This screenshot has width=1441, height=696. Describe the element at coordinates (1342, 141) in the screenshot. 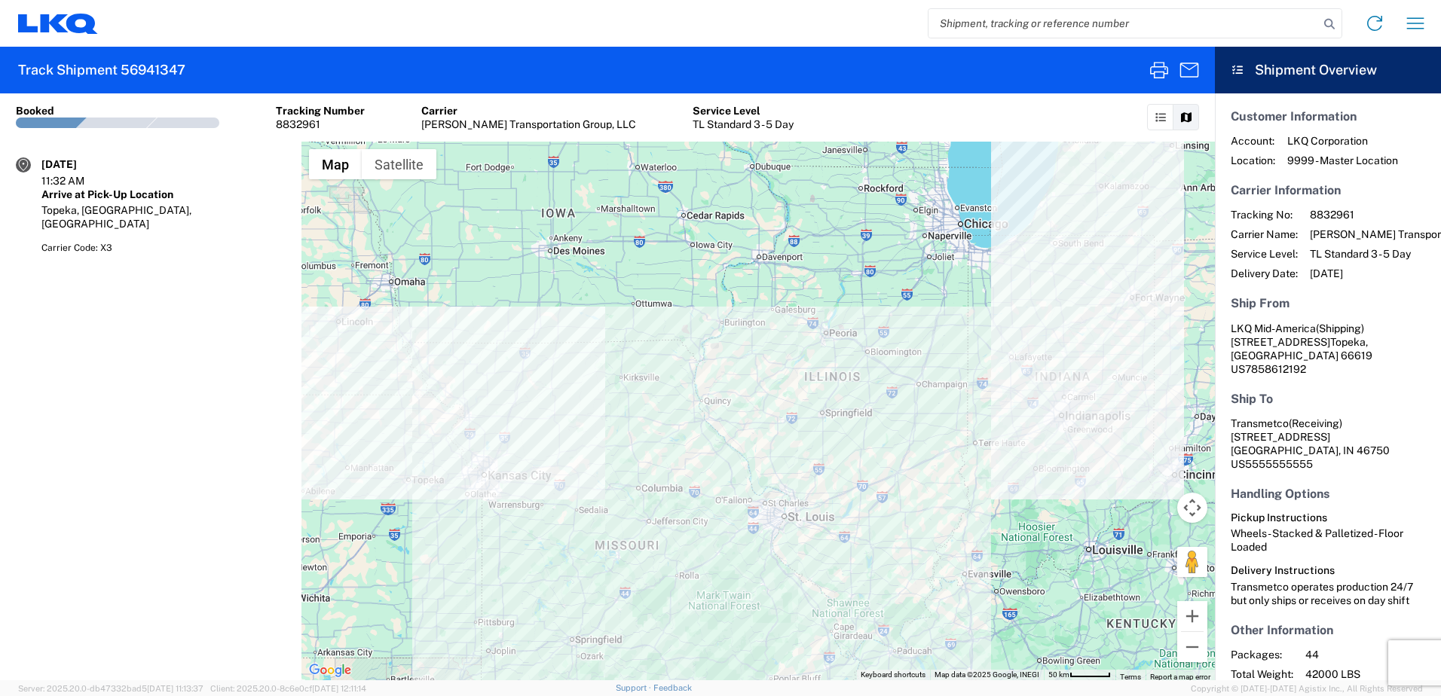

I see `span: LKQ Corporation` at that location.